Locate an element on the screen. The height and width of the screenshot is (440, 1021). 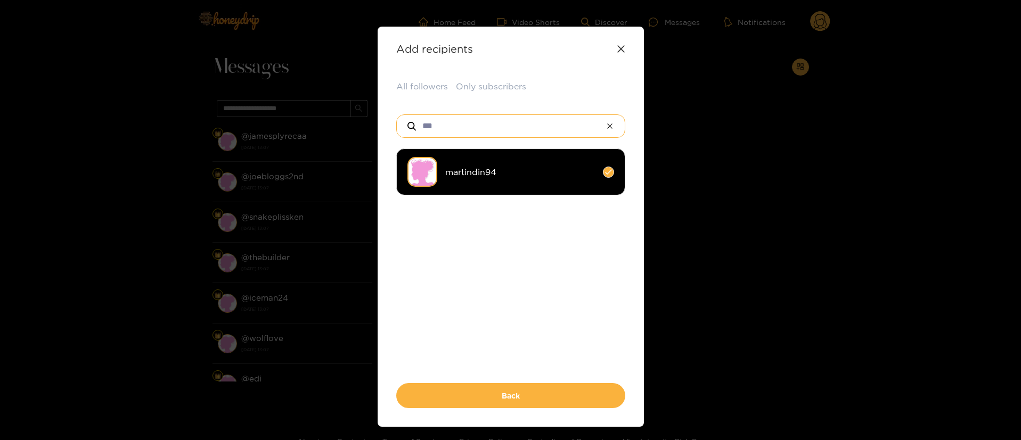
strong: Add recipients is located at coordinates (434, 48).